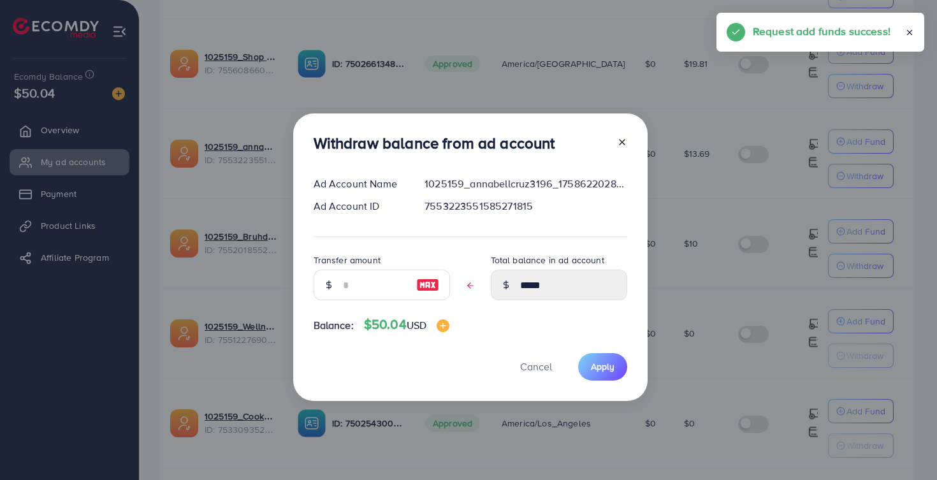 The height and width of the screenshot is (480, 937). I want to click on div: 1025159_annabellcruz3196_1758622028577, so click(525, 184).